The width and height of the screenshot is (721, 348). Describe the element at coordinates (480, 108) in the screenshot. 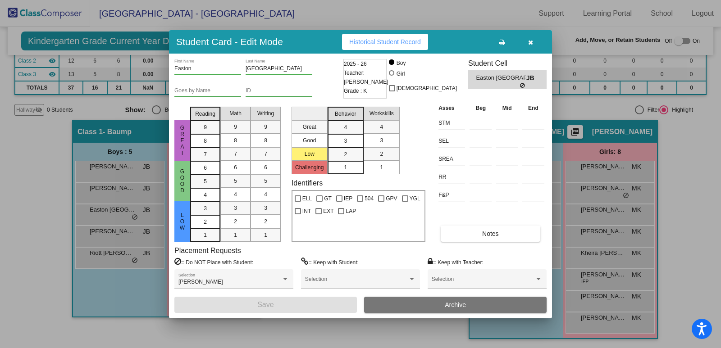

I see `th: Beg` at that location.